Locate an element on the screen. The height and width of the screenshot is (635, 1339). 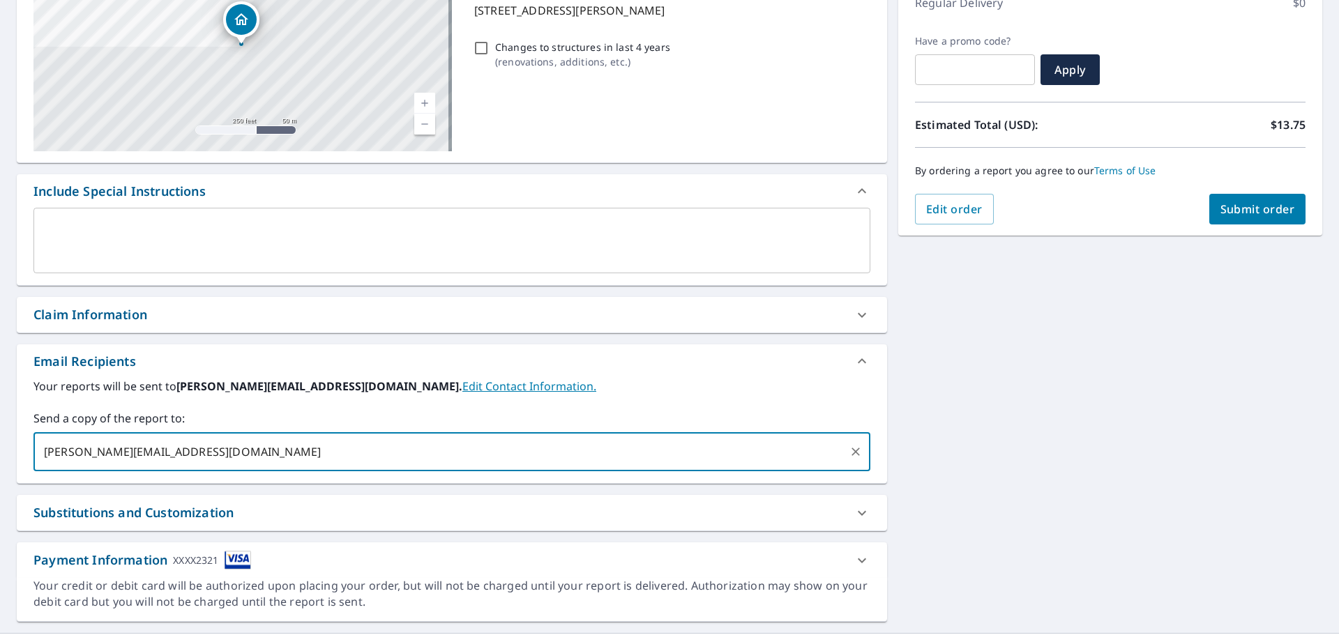
span: Submit order is located at coordinates (1258, 209).